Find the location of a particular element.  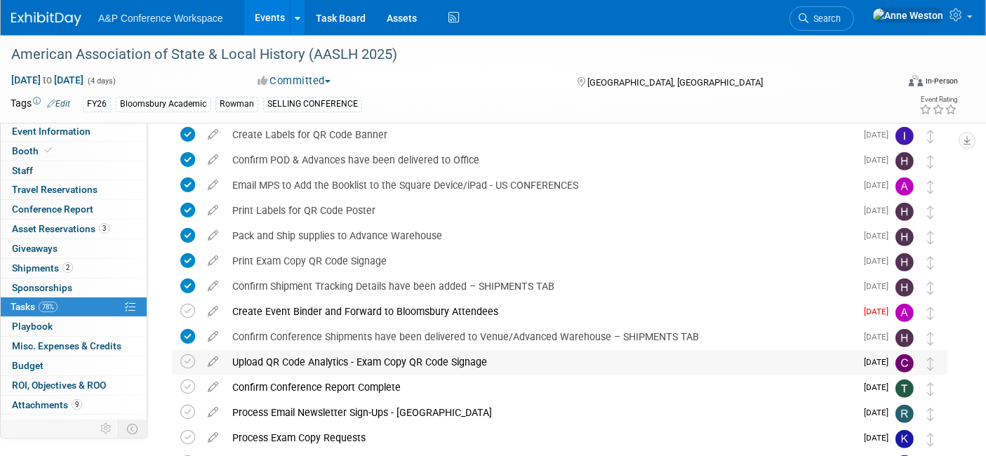

div: Upload QR Code Analytics - Exam Copy QR Code Signage is located at coordinates (540, 362).